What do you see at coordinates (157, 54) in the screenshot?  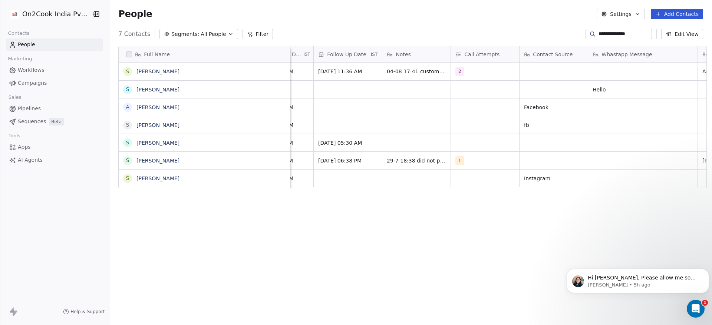 I see `span: Full Name` at bounding box center [157, 54].